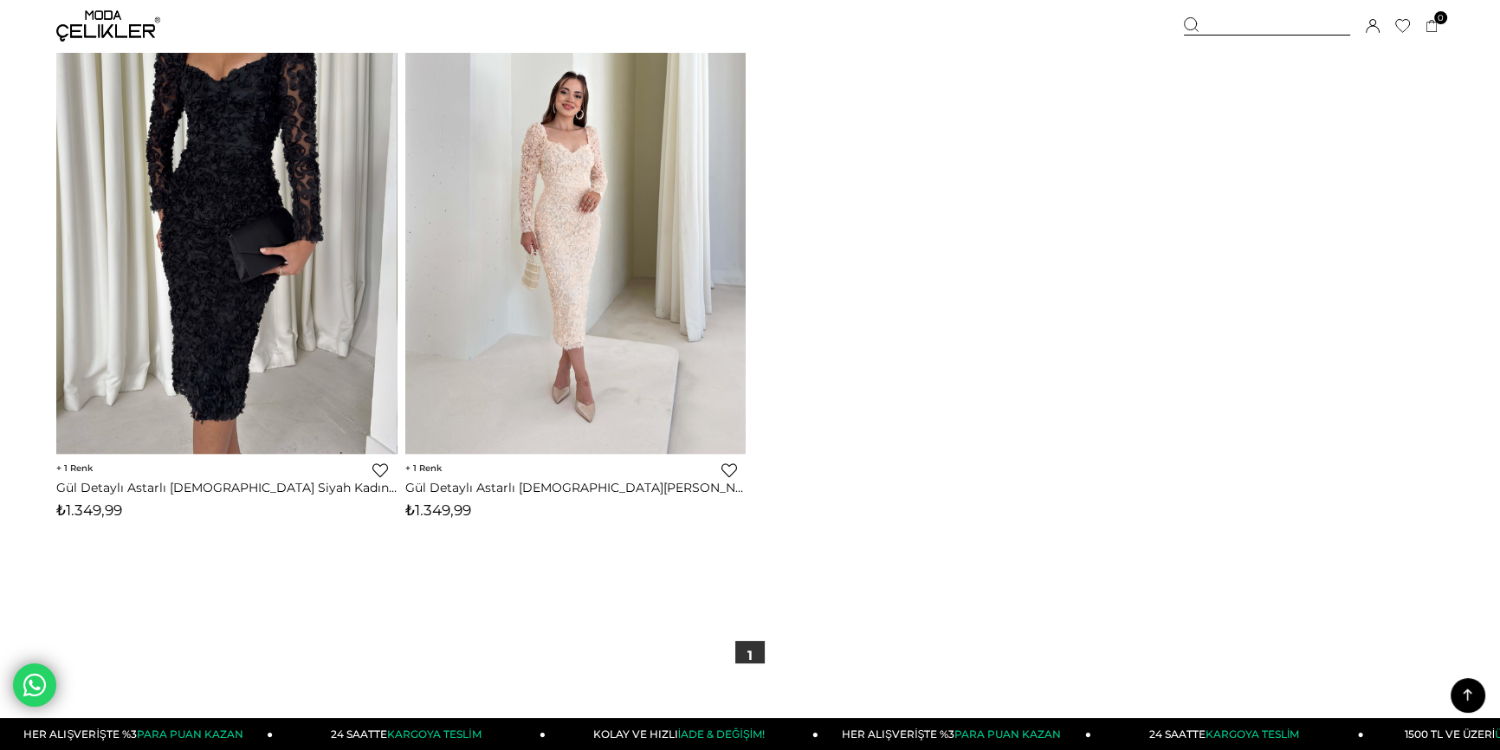  Describe the element at coordinates (722, 734) in the screenshot. I see `span: İADE & DEĞİŞİM!` at that location.